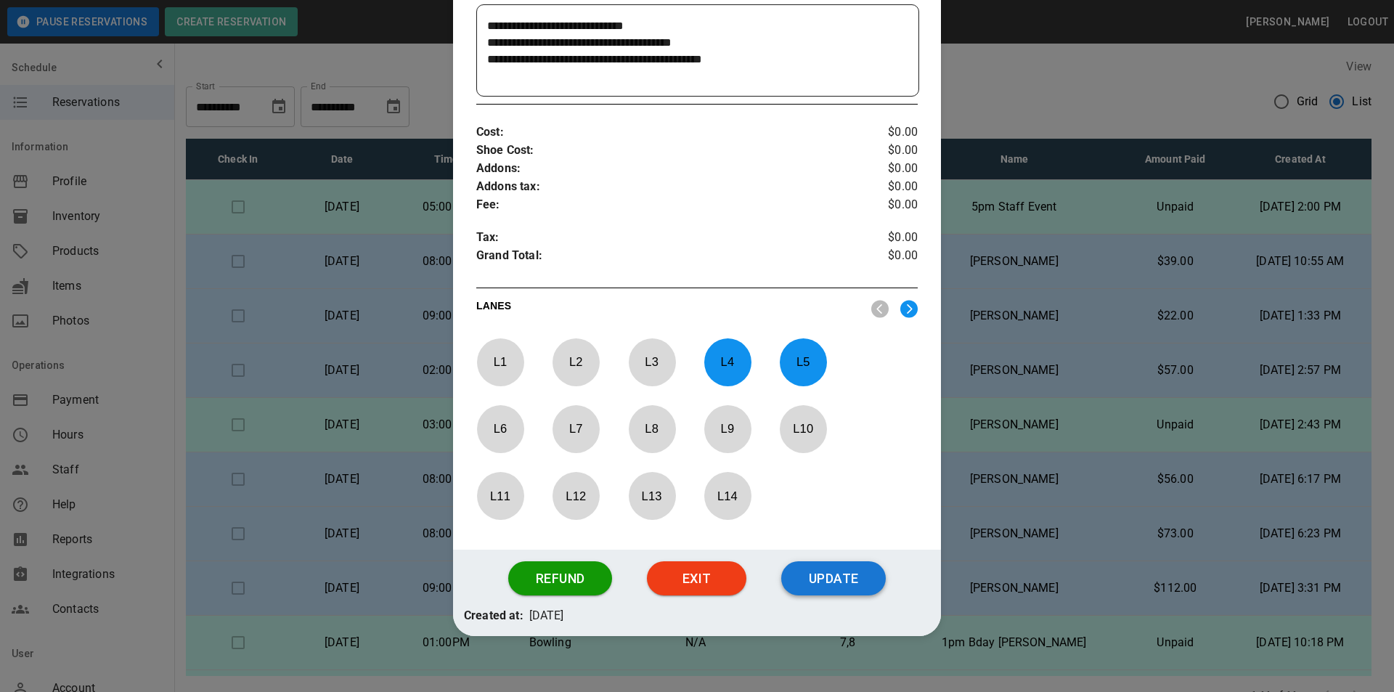 This screenshot has height=692, width=1394. I want to click on p: L 13, so click(652, 495).